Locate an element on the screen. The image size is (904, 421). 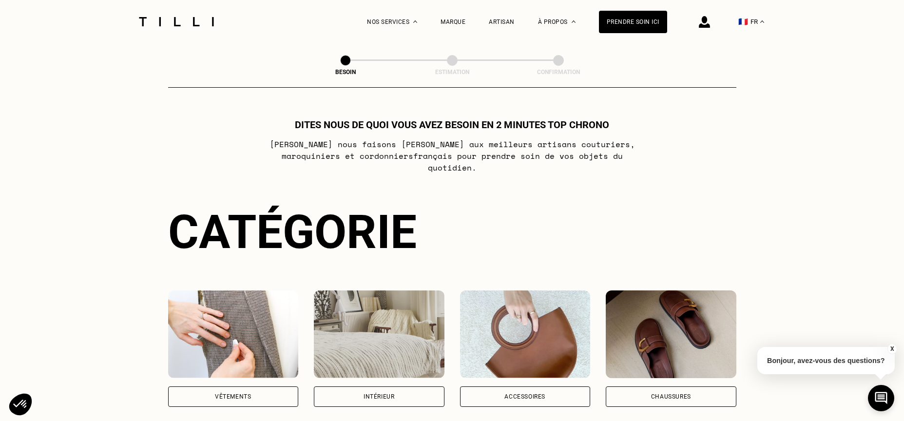
a: Logo du service de couturière Tilli is located at coordinates (176, 21).